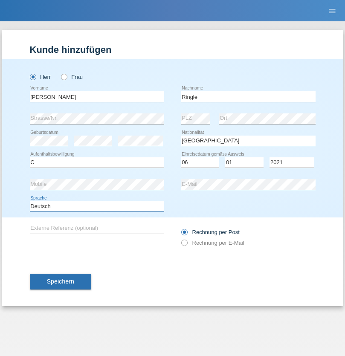 This screenshot has width=345, height=356. I want to click on label: Rechnung per Post, so click(210, 232).